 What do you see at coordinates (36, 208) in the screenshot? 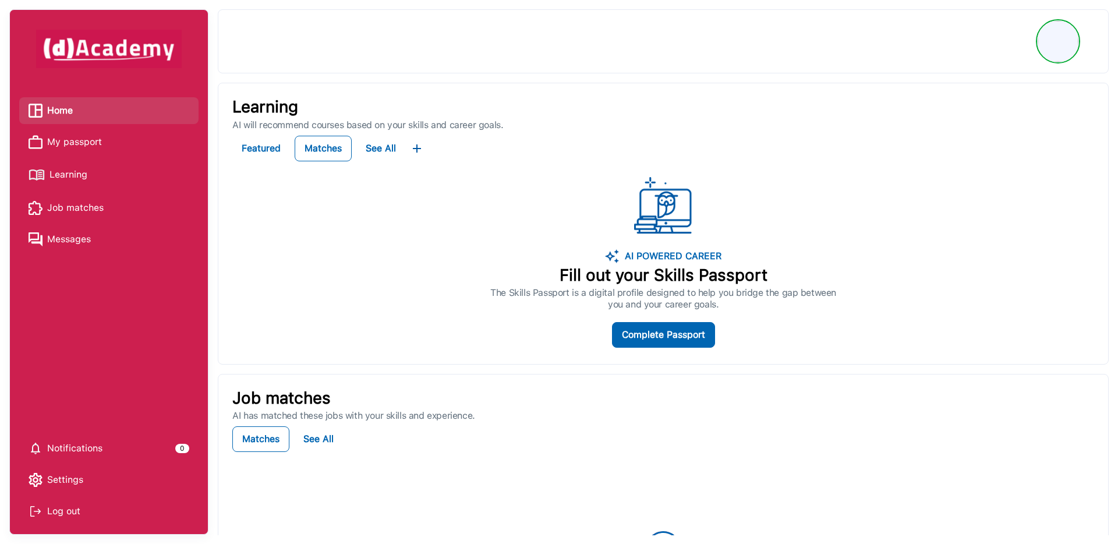
I see `img: Job matches icon` at bounding box center [36, 208].